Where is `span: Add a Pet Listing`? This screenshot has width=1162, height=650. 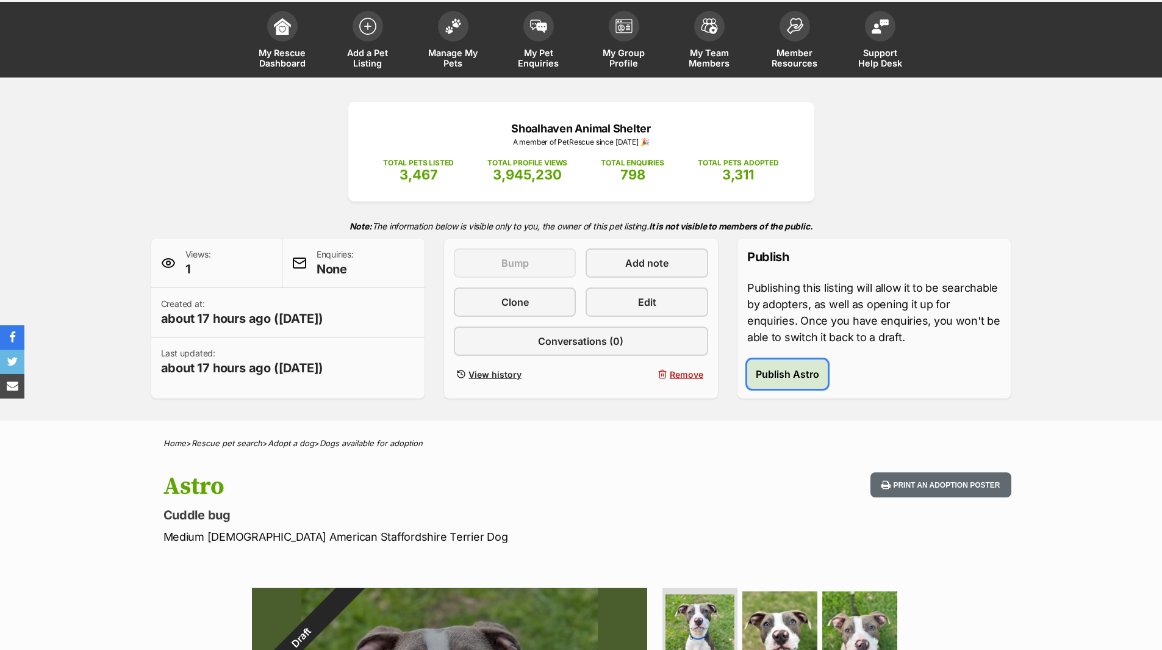
span: Add a Pet Listing is located at coordinates (368, 58).